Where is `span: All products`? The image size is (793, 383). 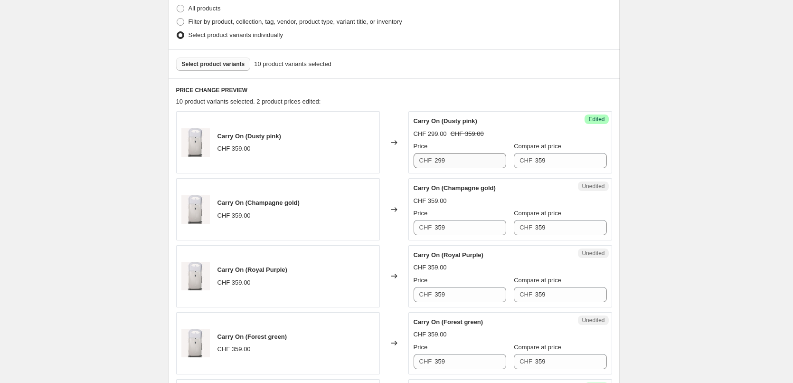
span: All products is located at coordinates (205, 8).